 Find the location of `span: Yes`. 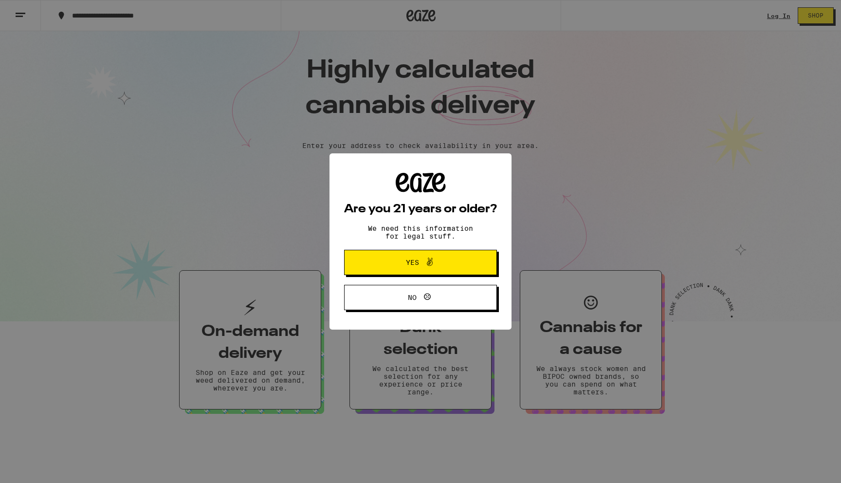

span: Yes is located at coordinates (412, 262).